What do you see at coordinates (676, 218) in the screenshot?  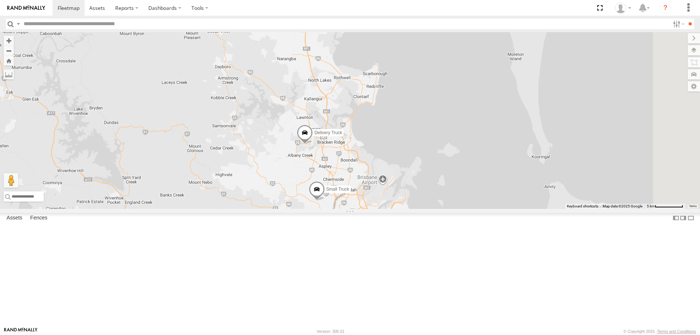 I see `label: Dock Summary Table to the Left` at bounding box center [676, 218].